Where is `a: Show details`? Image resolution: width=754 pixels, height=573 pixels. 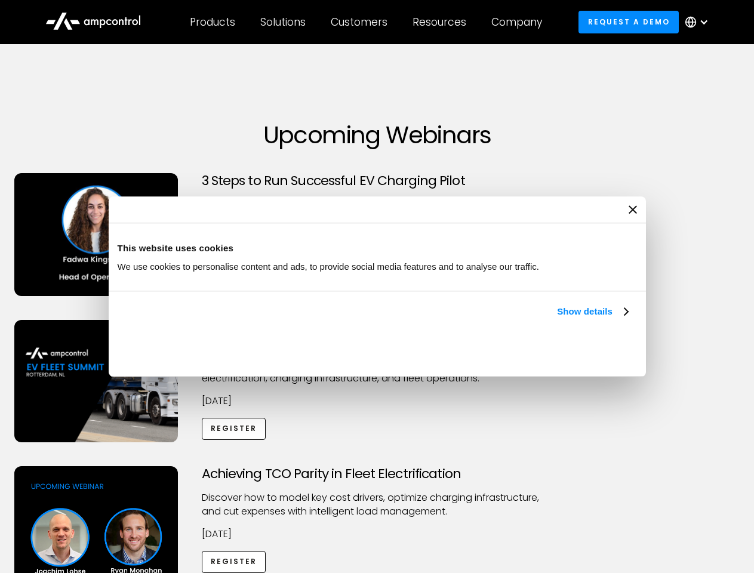 a: Show details is located at coordinates (592, 312).